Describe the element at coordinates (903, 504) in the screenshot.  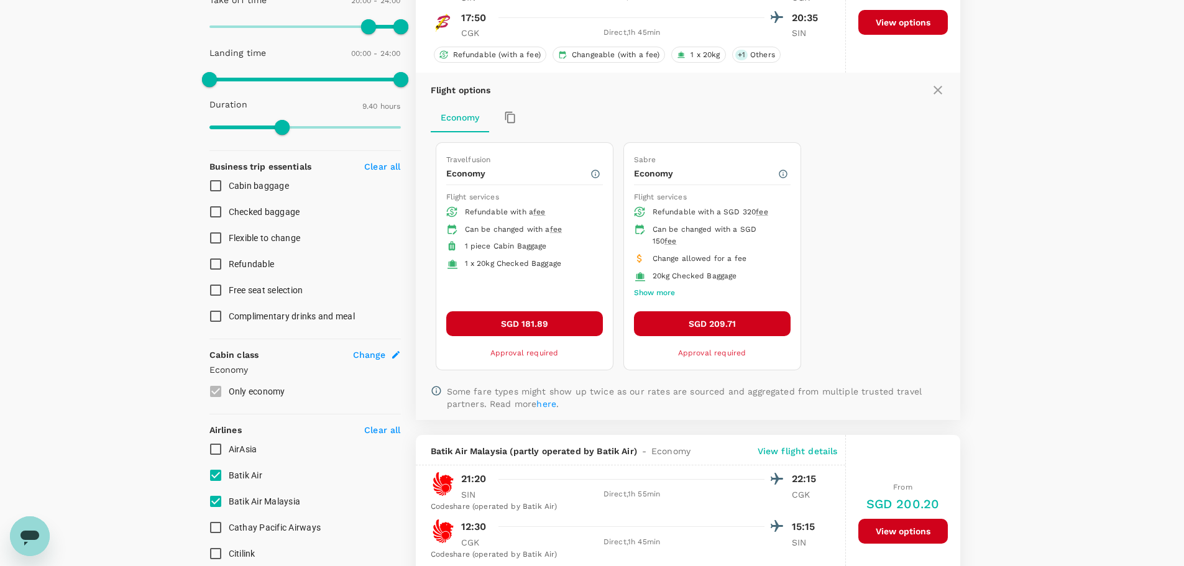
I see `h6: SGD 200.20` at that location.